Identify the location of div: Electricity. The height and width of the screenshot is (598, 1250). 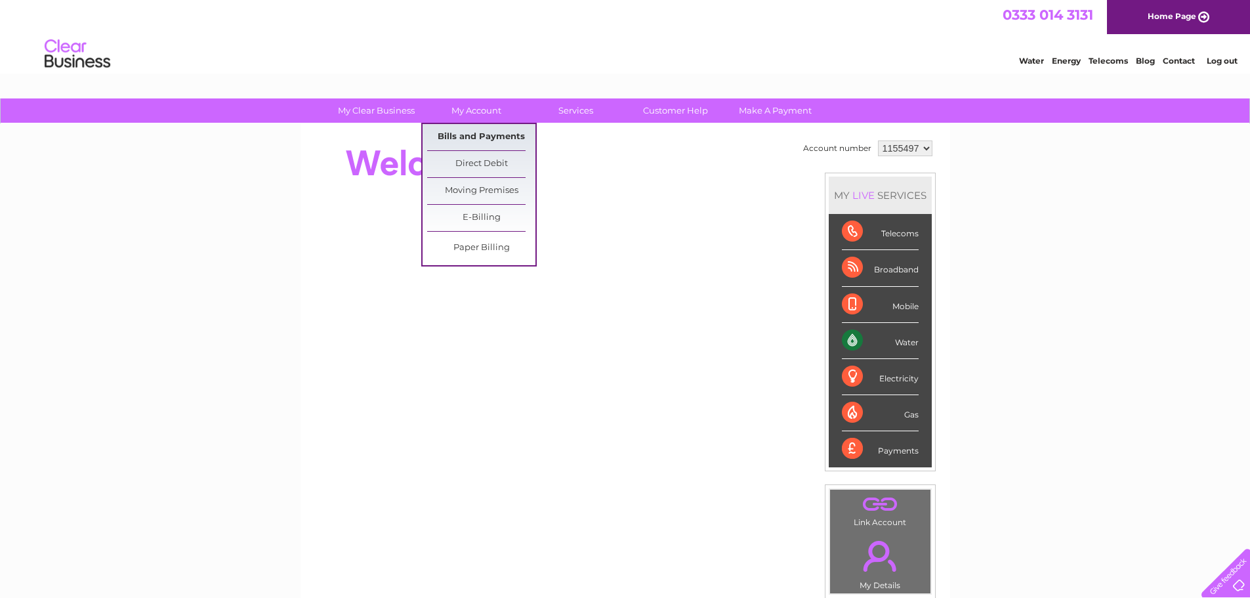
(880, 377).